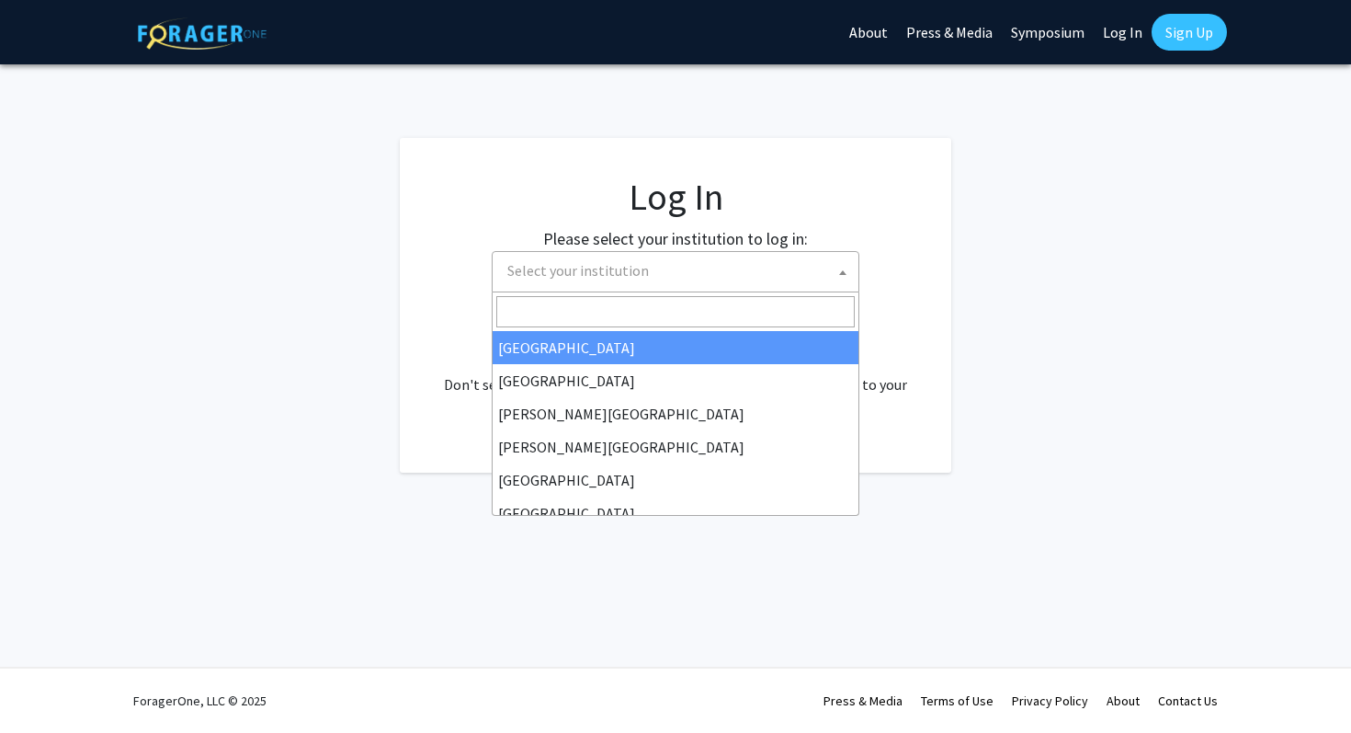  I want to click on label: Please select your institution to log in:, so click(676, 238).